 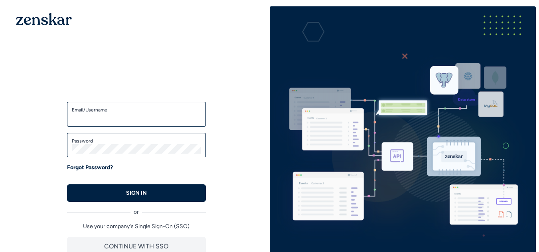 I want to click on p: Use your company's Single Sign-On (SSO), so click(x=136, y=227).